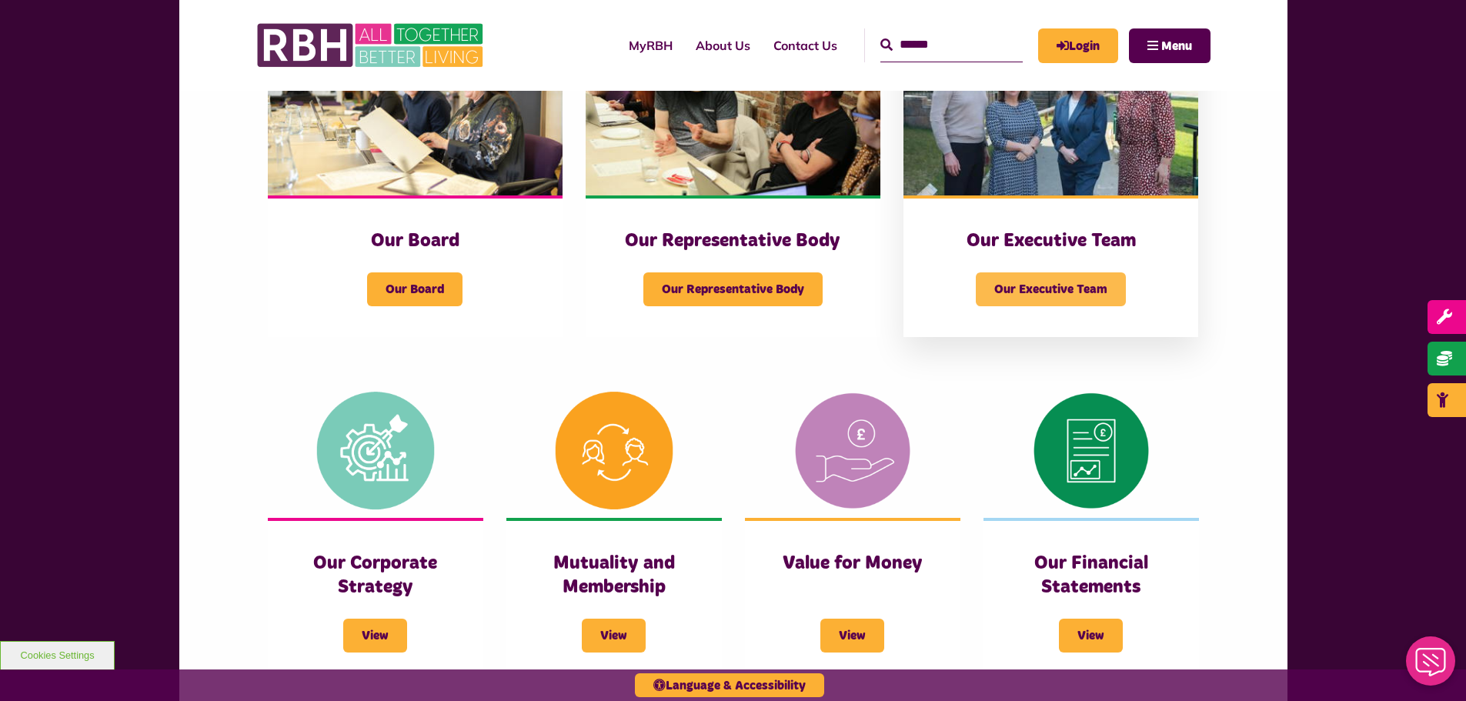 The image size is (1466, 701). Describe the element at coordinates (415, 174) in the screenshot. I see `a: Our Board Our Board` at that location.